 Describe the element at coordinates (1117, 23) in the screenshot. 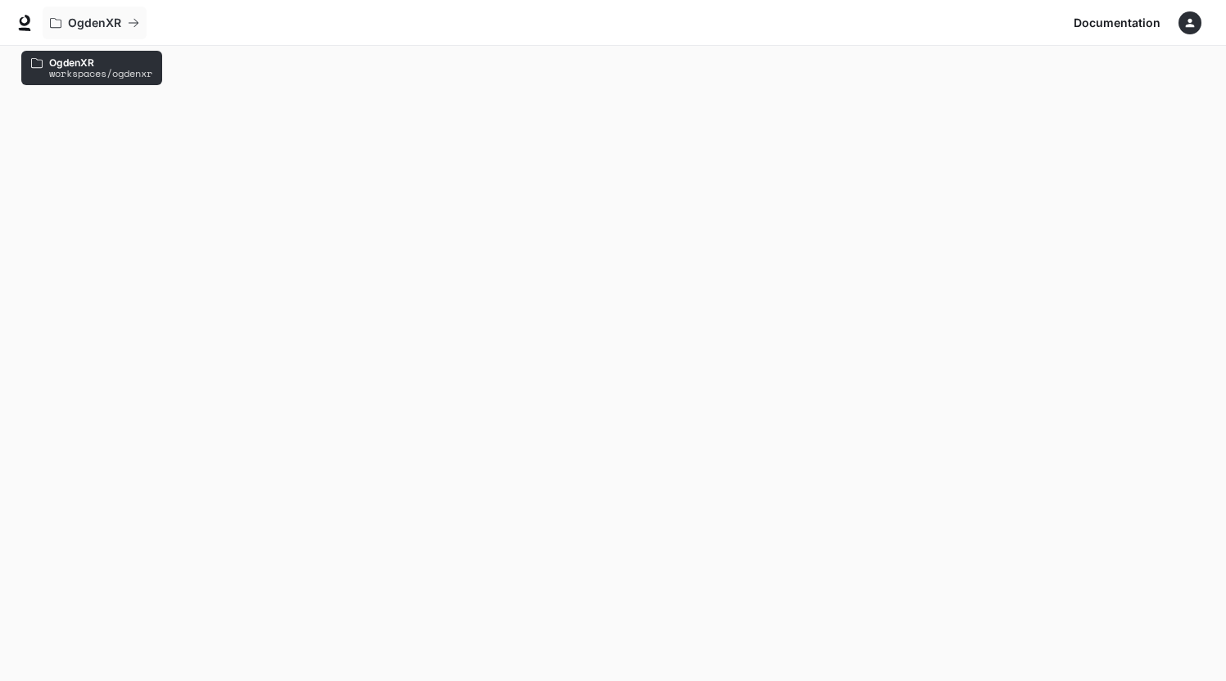

I see `a: Documentation` at that location.